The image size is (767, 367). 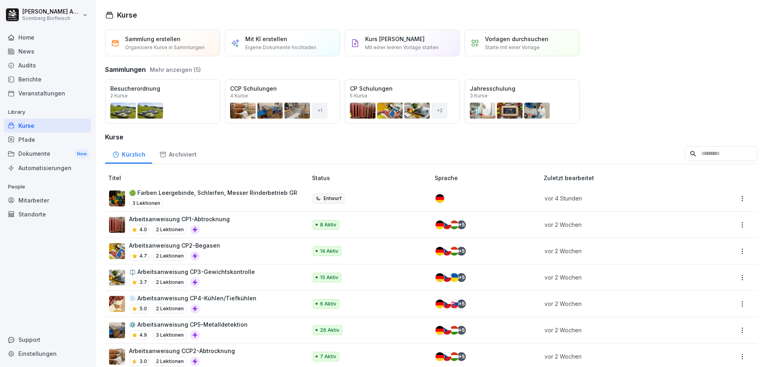 What do you see at coordinates (48, 168) in the screenshot?
I see `div: Automatisierungen` at bounding box center [48, 168].